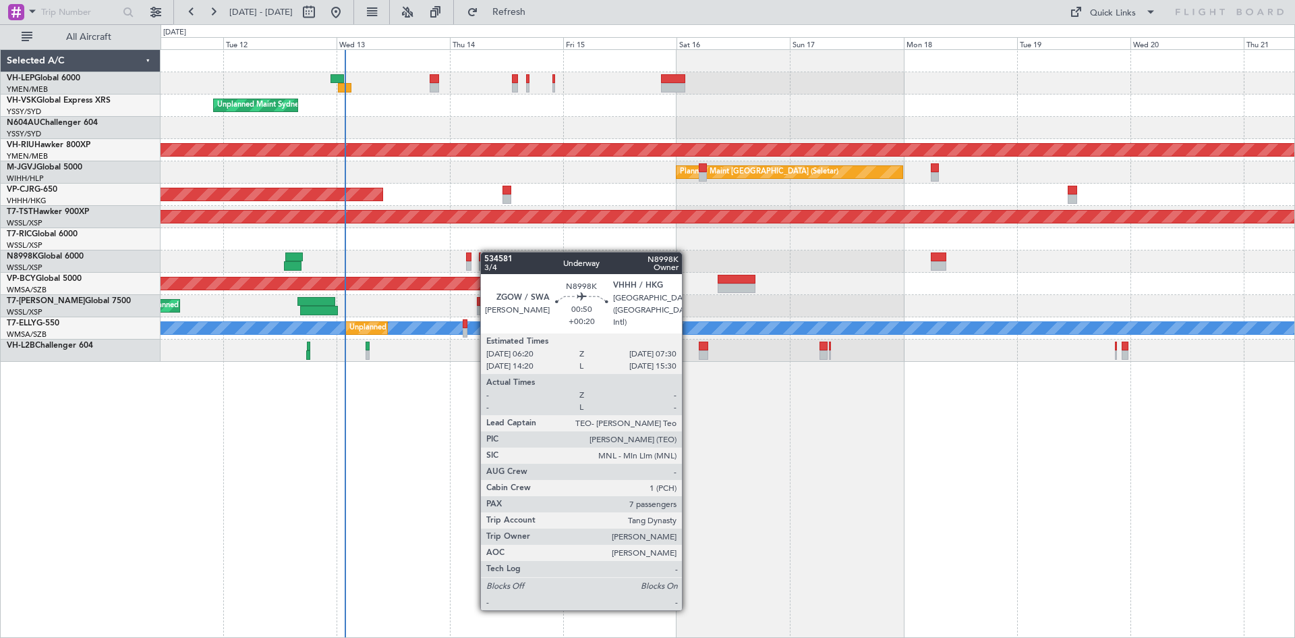 Image resolution: width=1295 pixels, height=638 pixels. I want to click on div: Mon 18, so click(961, 43).